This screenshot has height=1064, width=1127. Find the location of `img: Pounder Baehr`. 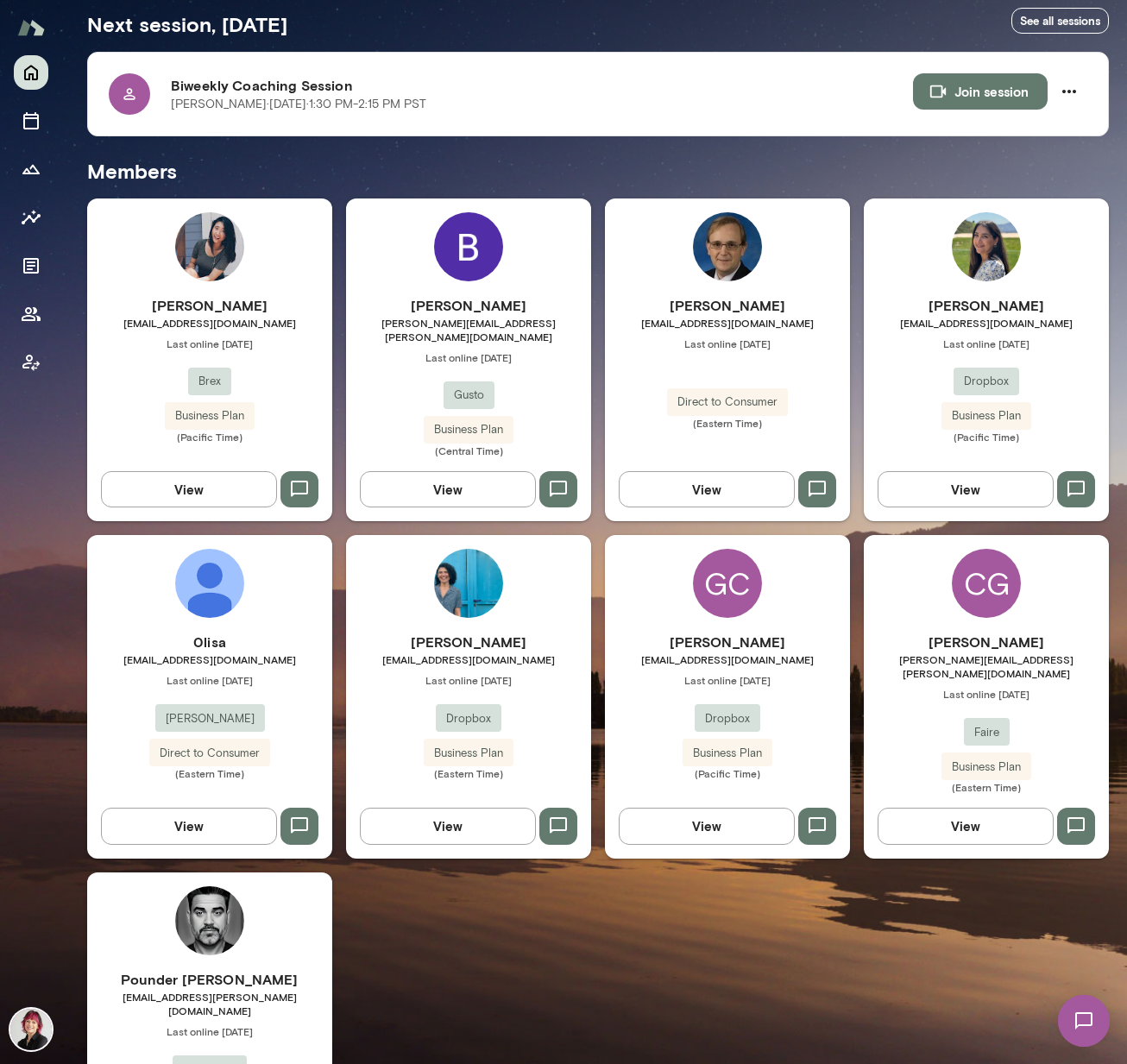

img: Pounder Baehr is located at coordinates (210, 921).